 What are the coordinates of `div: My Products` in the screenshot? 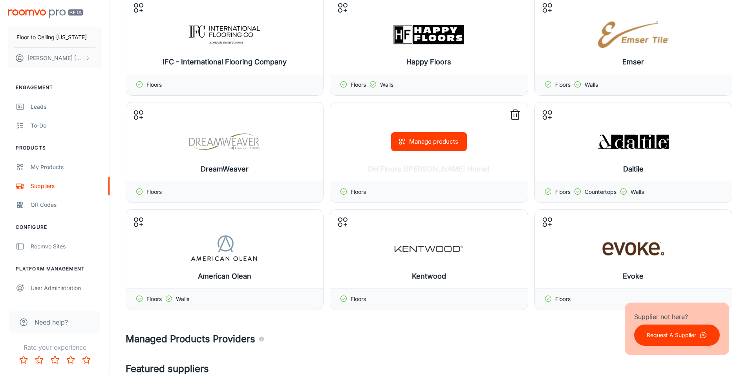 It's located at (66, 167).